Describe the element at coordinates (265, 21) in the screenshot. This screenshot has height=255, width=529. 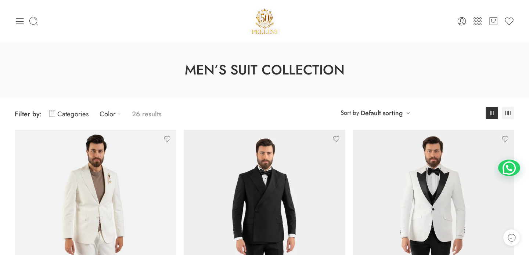
I see `a: Pellini -` at that location.